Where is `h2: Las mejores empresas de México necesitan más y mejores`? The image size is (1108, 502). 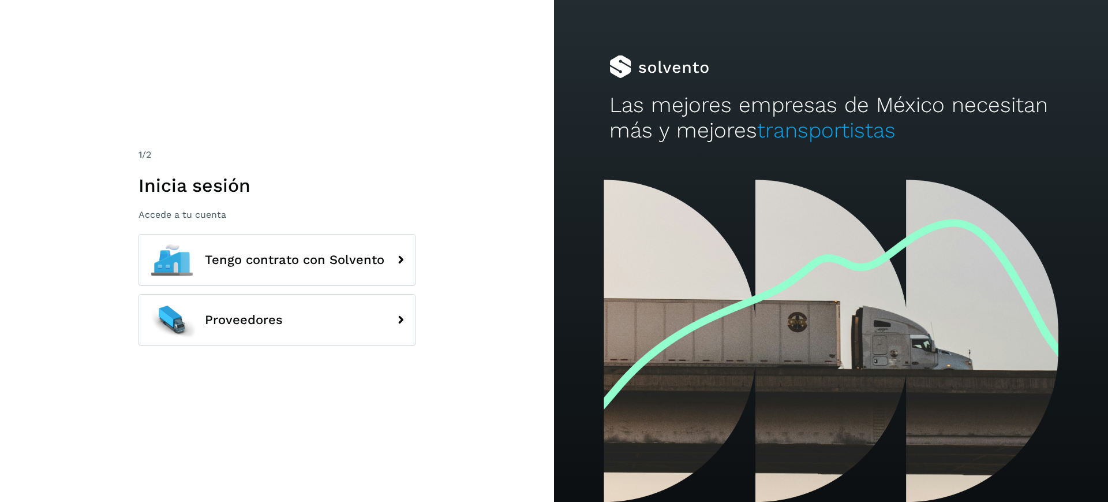 h2: Las mejores empresas de México necesitan más y mejores is located at coordinates (831, 118).